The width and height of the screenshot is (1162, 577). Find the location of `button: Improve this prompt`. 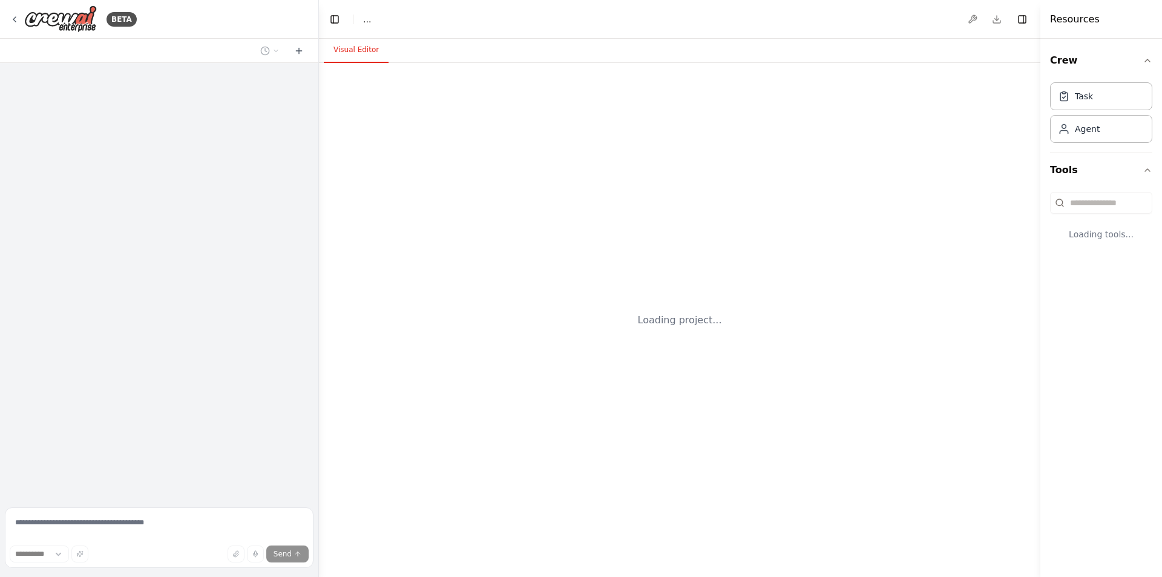

button: Improve this prompt is located at coordinates (80, 554).